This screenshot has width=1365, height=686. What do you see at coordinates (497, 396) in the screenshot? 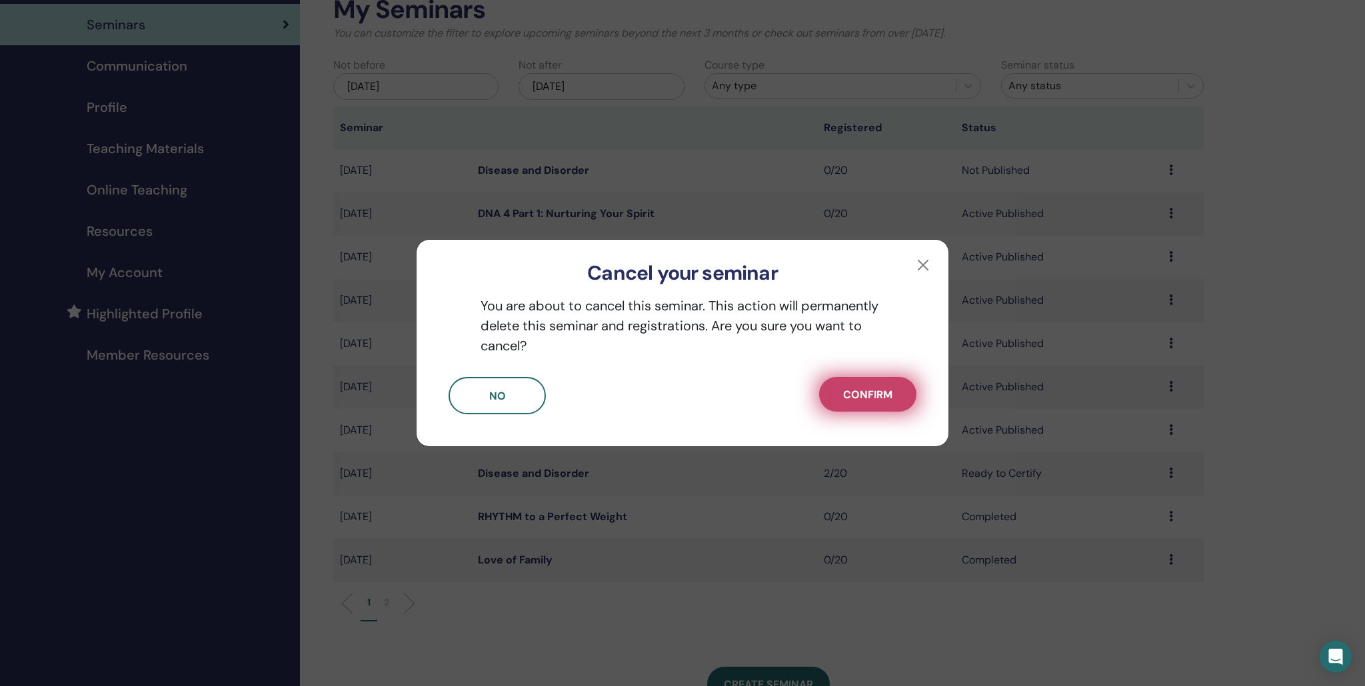
I see `button: No` at bounding box center [497, 396].